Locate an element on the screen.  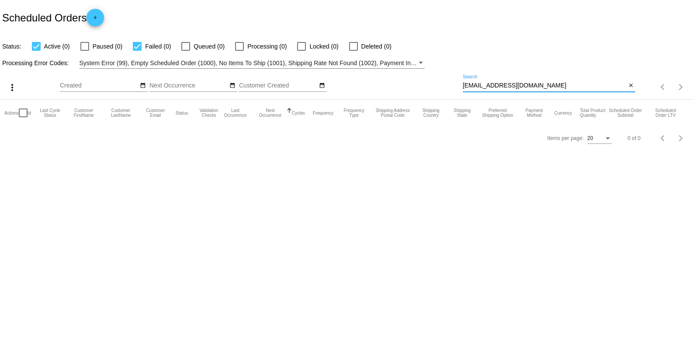
div: 0 of 0 is located at coordinates (634, 138).